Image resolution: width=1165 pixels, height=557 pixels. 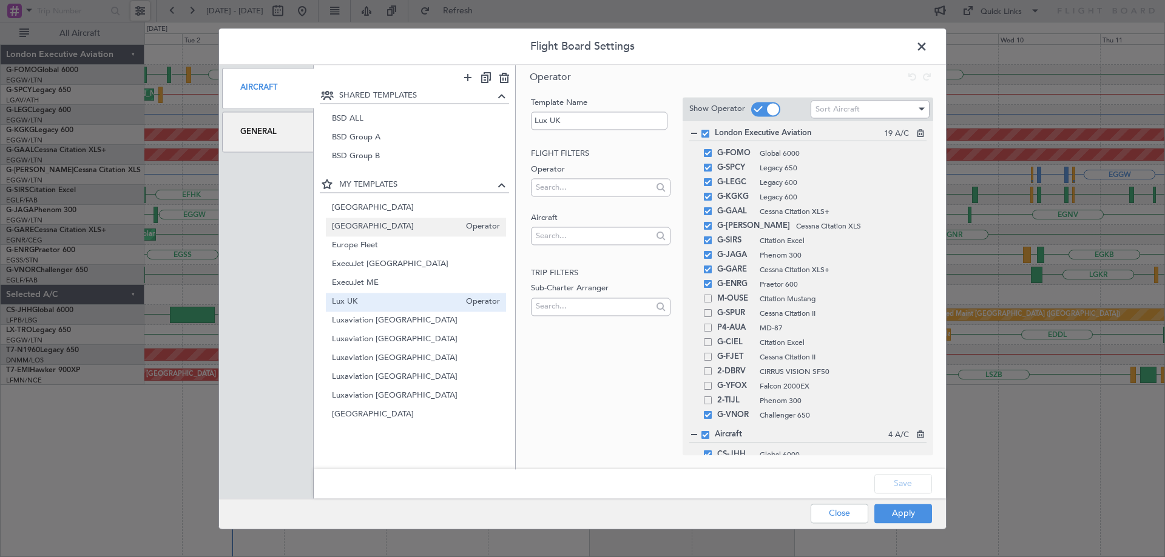 What do you see at coordinates (735, 372) in the screenshot?
I see `span: 2-DBRV` at bounding box center [735, 372].